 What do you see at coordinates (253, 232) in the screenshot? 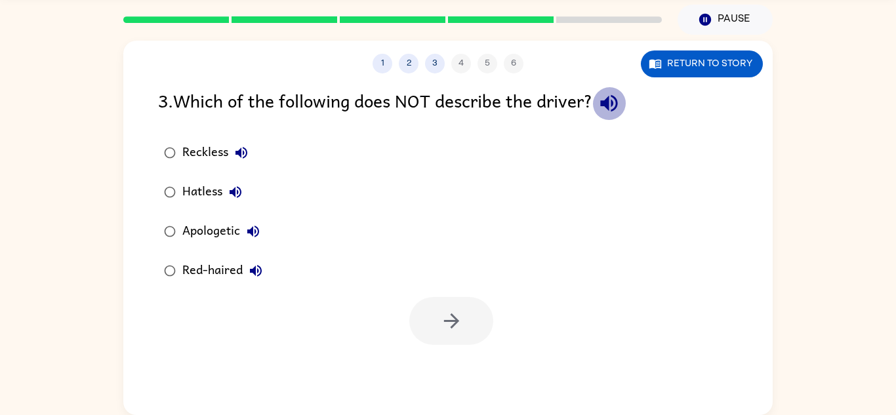
I see `button: Apologetic` at bounding box center [253, 232].